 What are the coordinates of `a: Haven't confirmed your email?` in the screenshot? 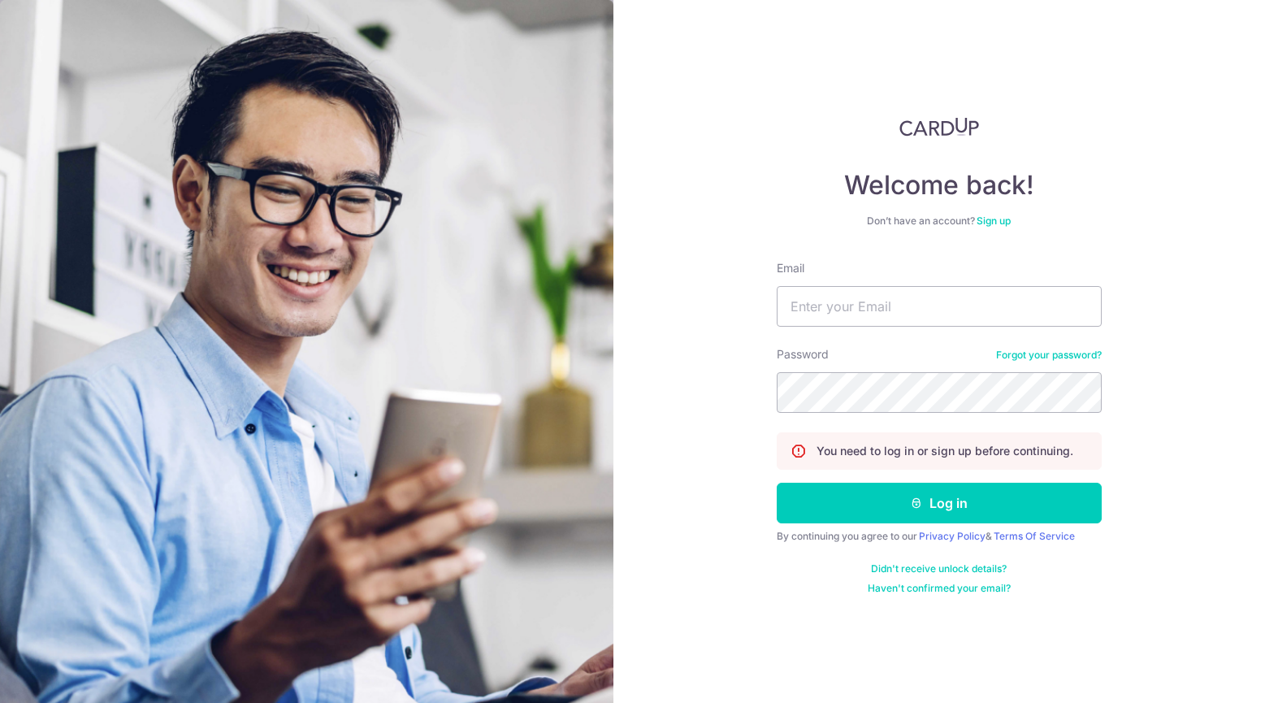 It's located at (939, 588).